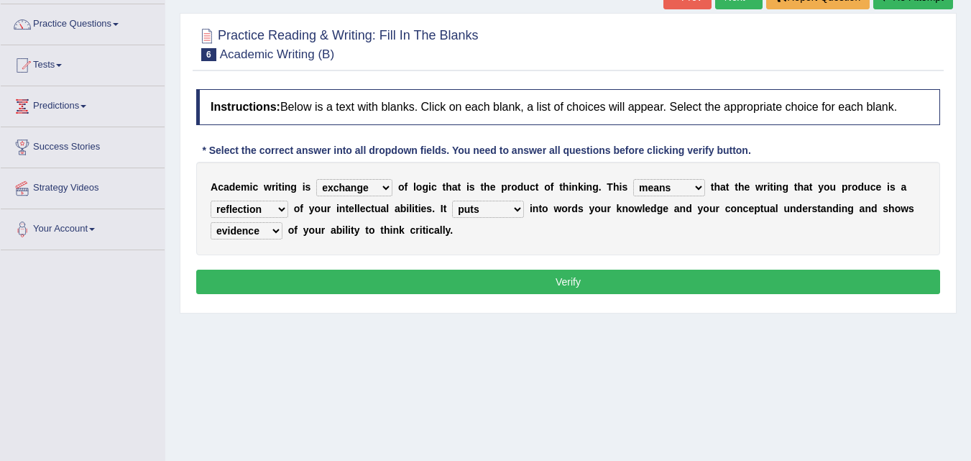 This screenshot has height=461, width=971. I want to click on span: 6, so click(208, 55).